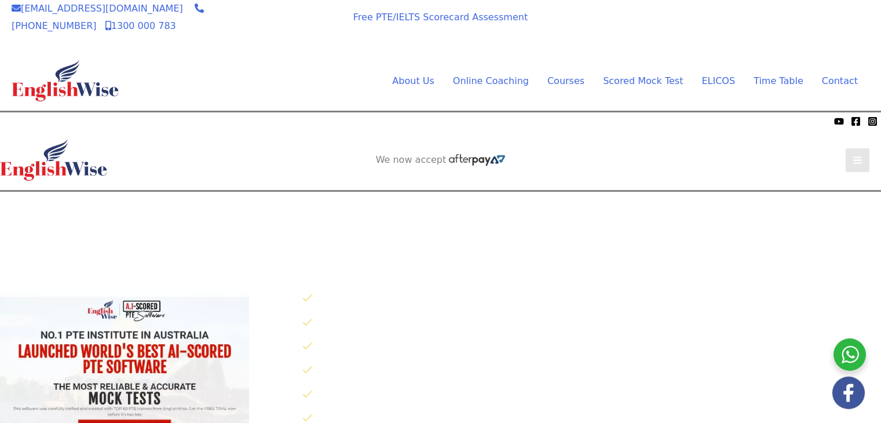 The image size is (881, 423). I want to click on a: Instagram, so click(872, 121).